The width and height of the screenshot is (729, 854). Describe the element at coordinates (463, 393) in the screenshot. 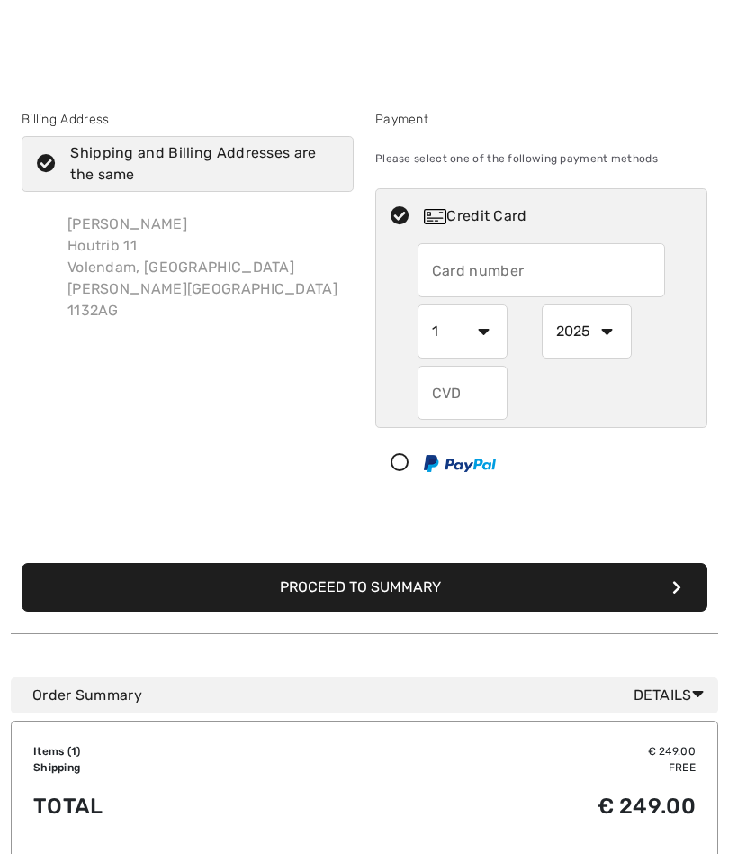

I see `input: CVD` at that location.